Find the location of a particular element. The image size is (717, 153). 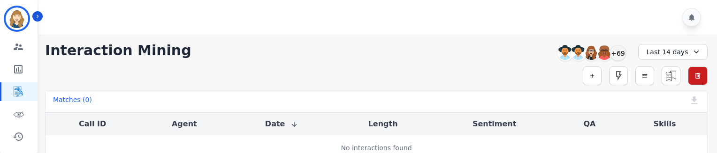

div: Matches ( 0 ) is located at coordinates (72, 102).